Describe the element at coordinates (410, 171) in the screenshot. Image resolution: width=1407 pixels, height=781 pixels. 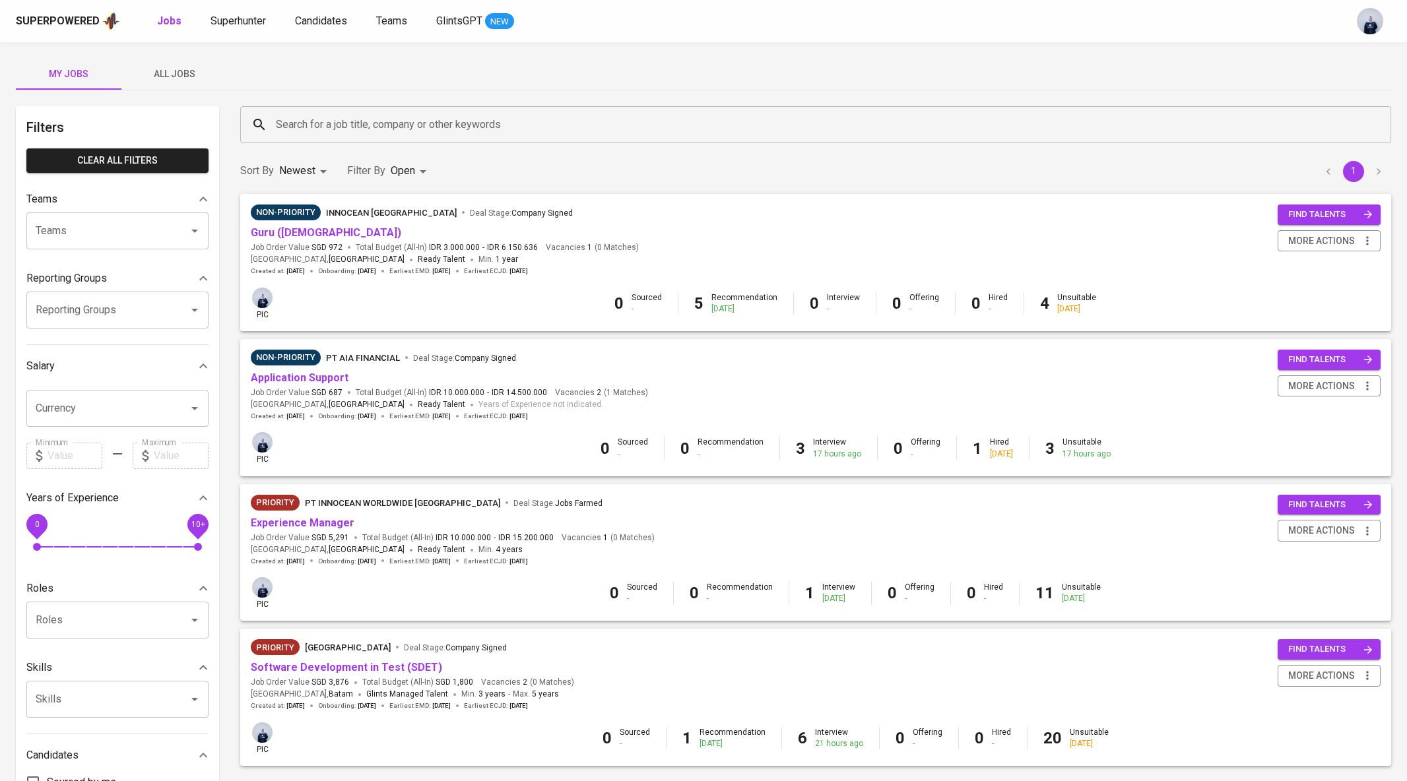
I see `div: Open` at that location.